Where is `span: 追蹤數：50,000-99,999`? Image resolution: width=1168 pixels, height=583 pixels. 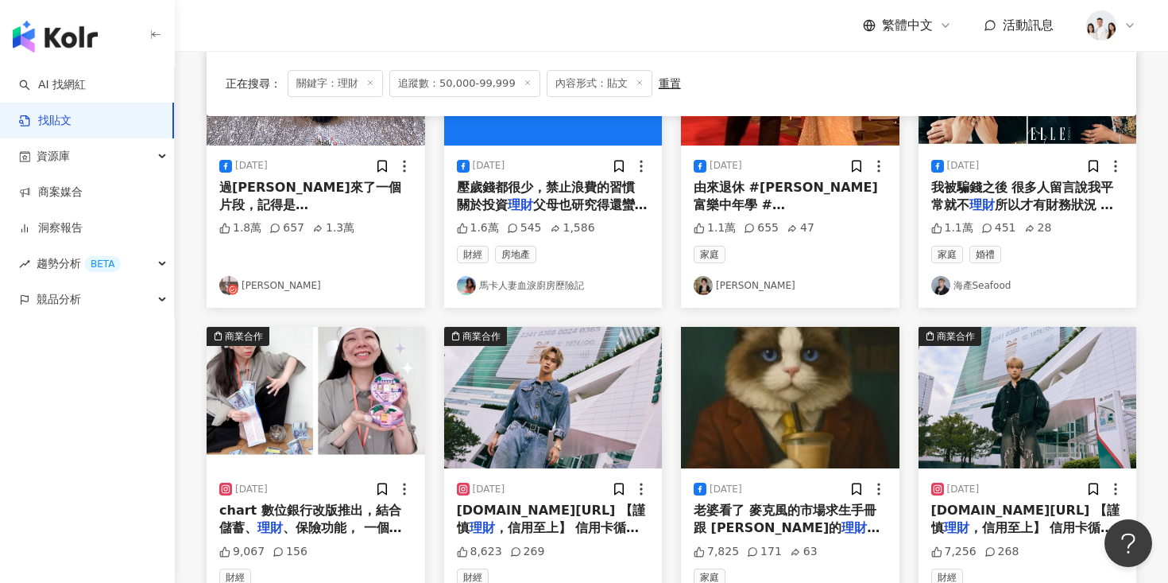 span: 追蹤數：50,000-99,999 is located at coordinates (465, 83).